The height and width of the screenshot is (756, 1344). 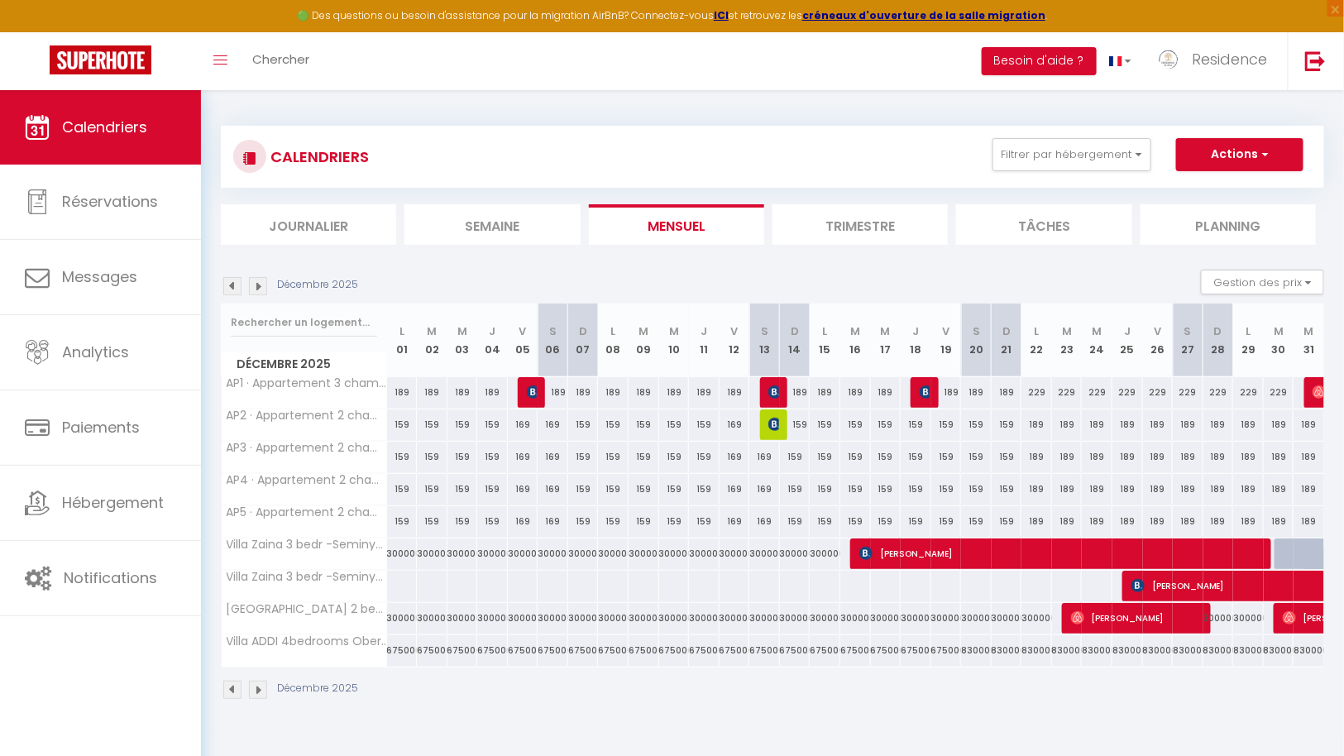 What do you see at coordinates (492, 340) in the screenshot?
I see `th: 04` at bounding box center [492, 340].